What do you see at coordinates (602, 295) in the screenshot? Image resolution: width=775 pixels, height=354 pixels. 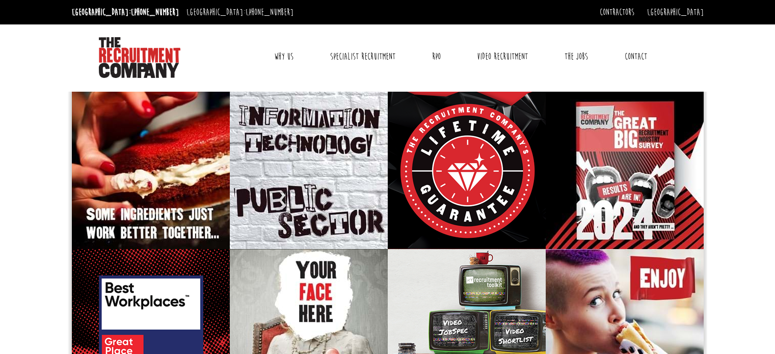 I see `h3: Tell Us What You think` at bounding box center [602, 295].